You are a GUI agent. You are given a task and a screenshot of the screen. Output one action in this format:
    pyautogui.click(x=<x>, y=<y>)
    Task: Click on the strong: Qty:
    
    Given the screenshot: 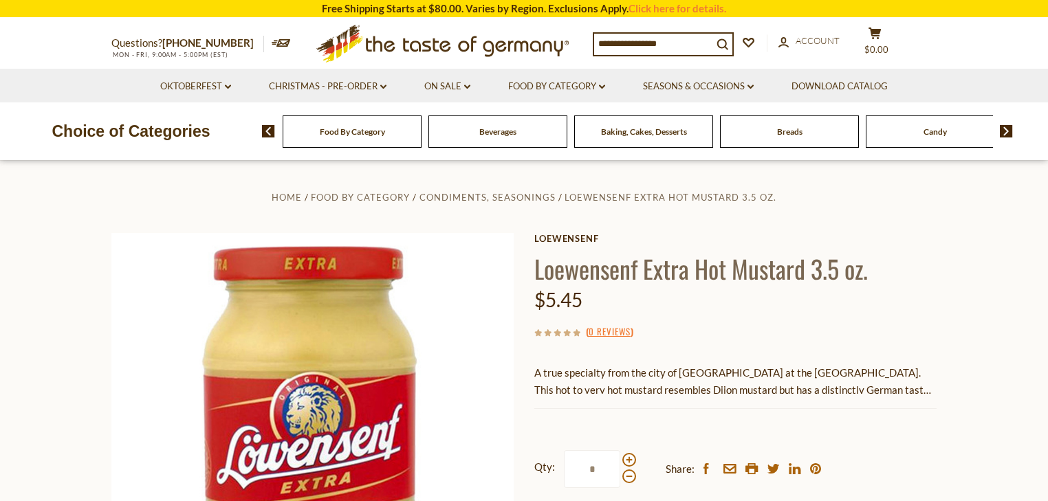 What is the action you would take?
    pyautogui.click(x=545, y=467)
    